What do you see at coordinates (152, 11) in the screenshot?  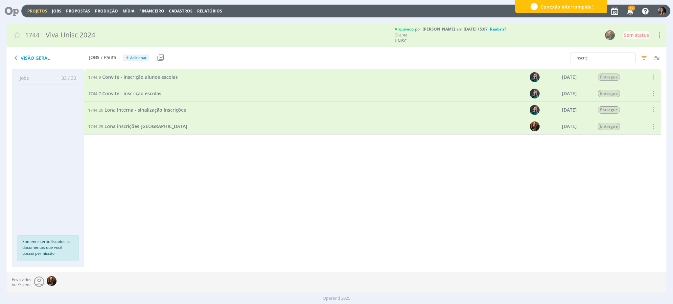 I see `button: Financeiro` at bounding box center [152, 11].